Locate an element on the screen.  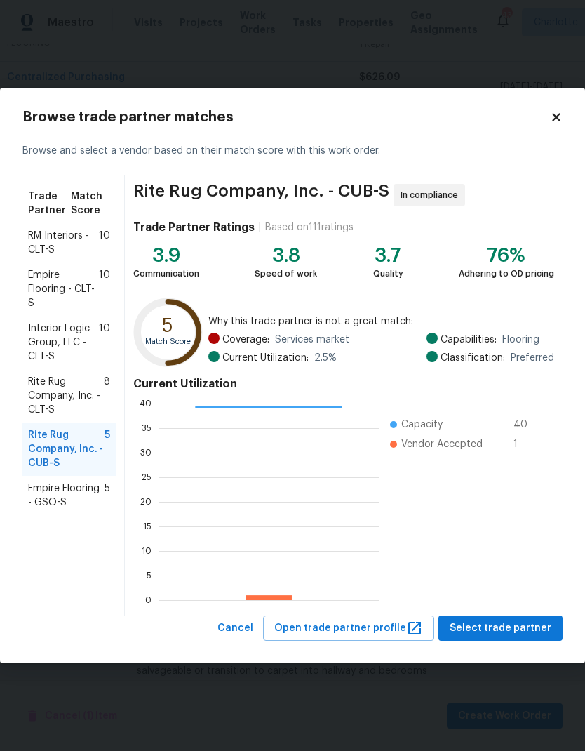
span: In compliance is located at coordinates (432, 195).